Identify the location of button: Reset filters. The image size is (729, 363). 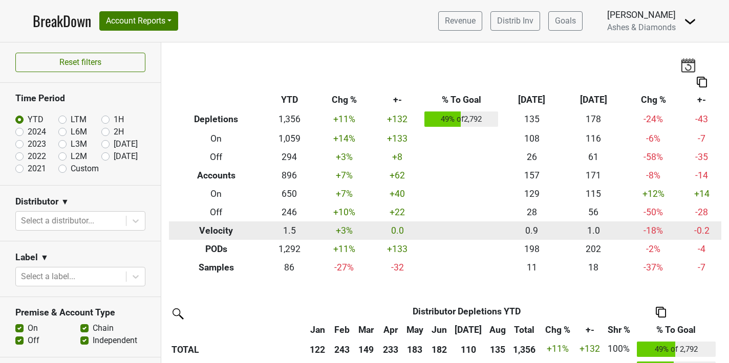
(80, 62).